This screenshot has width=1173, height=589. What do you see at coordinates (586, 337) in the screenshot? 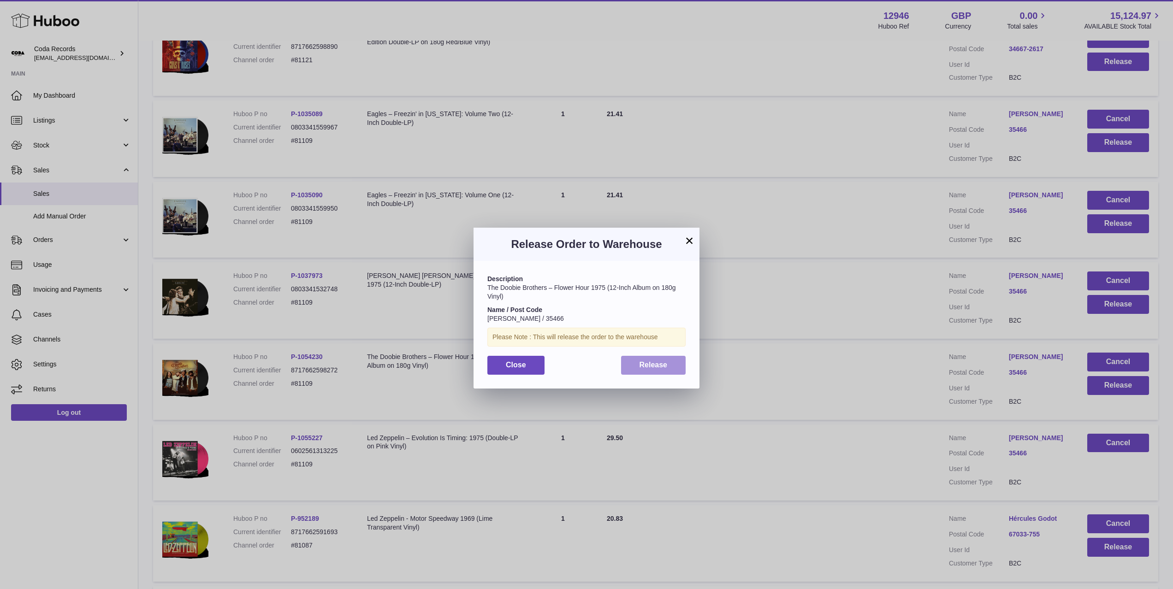
I see `div: Please Note : This will release the order to the warehouse` at bounding box center [586, 337].